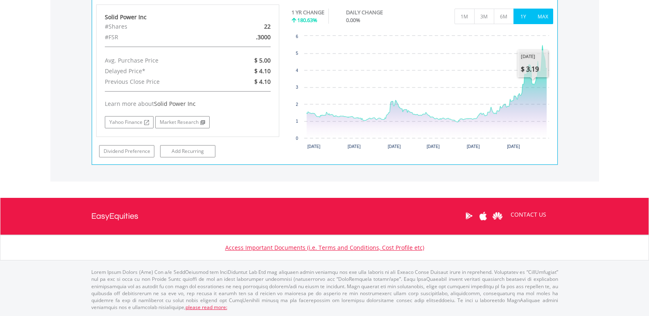 The image size is (649, 316). Describe the element at coordinates (247, 27) in the screenshot. I see `div: 22` at that location.